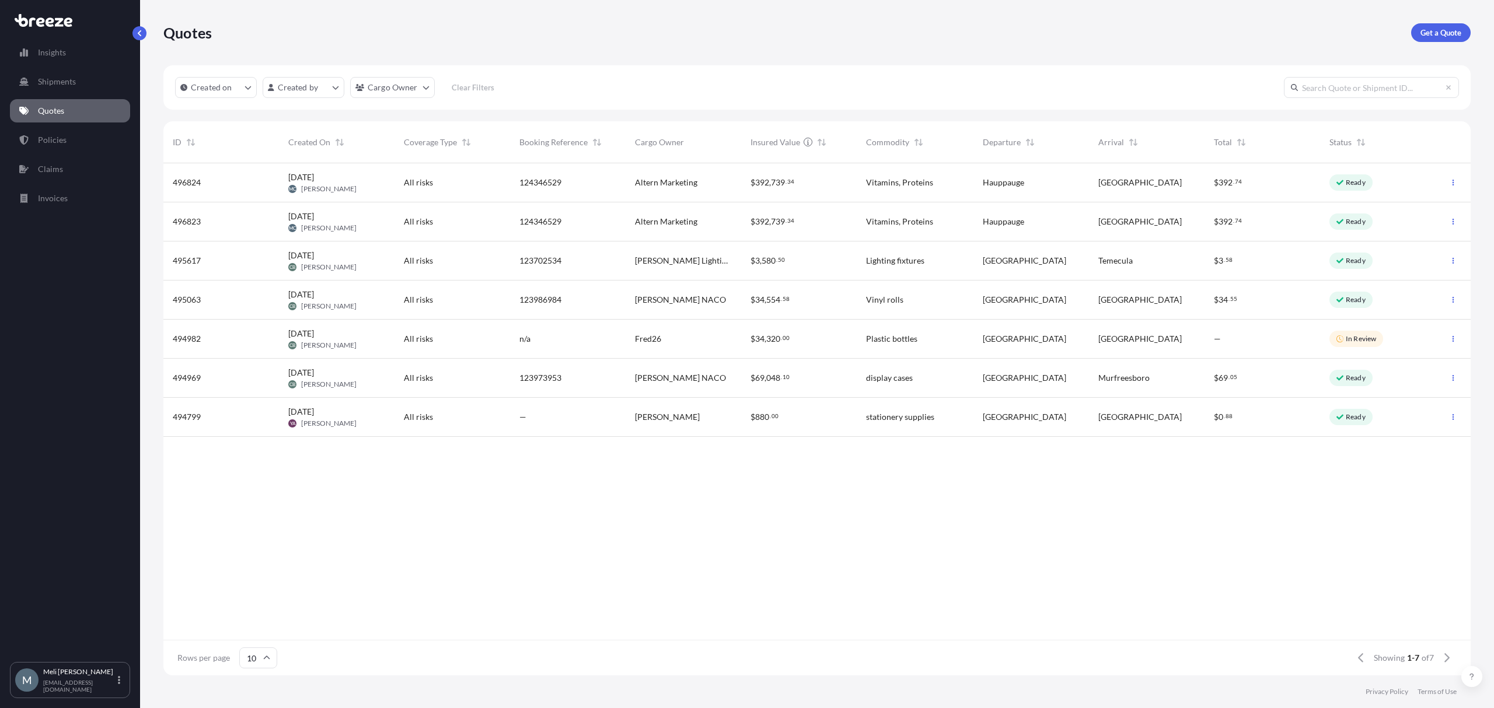 This screenshot has height=708, width=1494. Describe the element at coordinates (1427, 658) in the screenshot. I see `span: of 7` at that location.